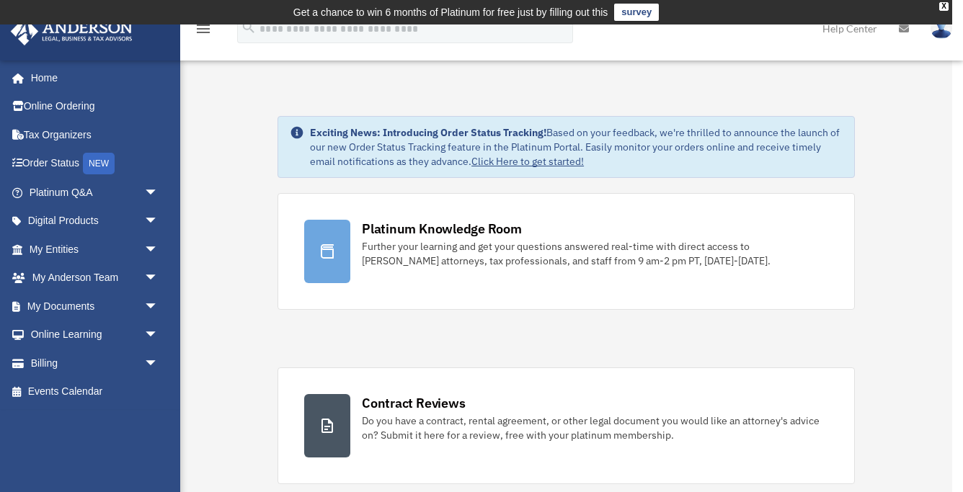  I want to click on a: My Anderson Teamarrow_drop_down, so click(95, 278).